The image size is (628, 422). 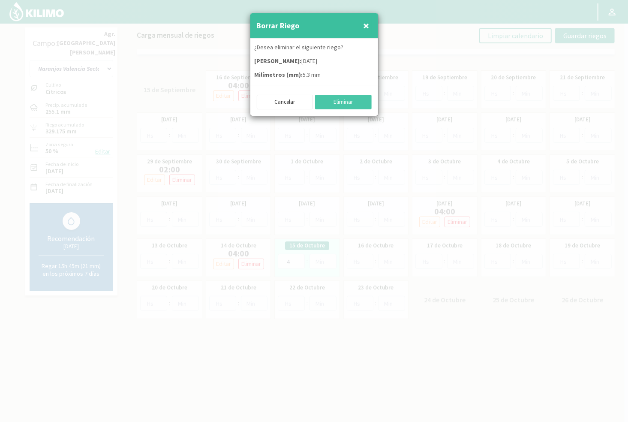 I want to click on button: Close, so click(x=366, y=26).